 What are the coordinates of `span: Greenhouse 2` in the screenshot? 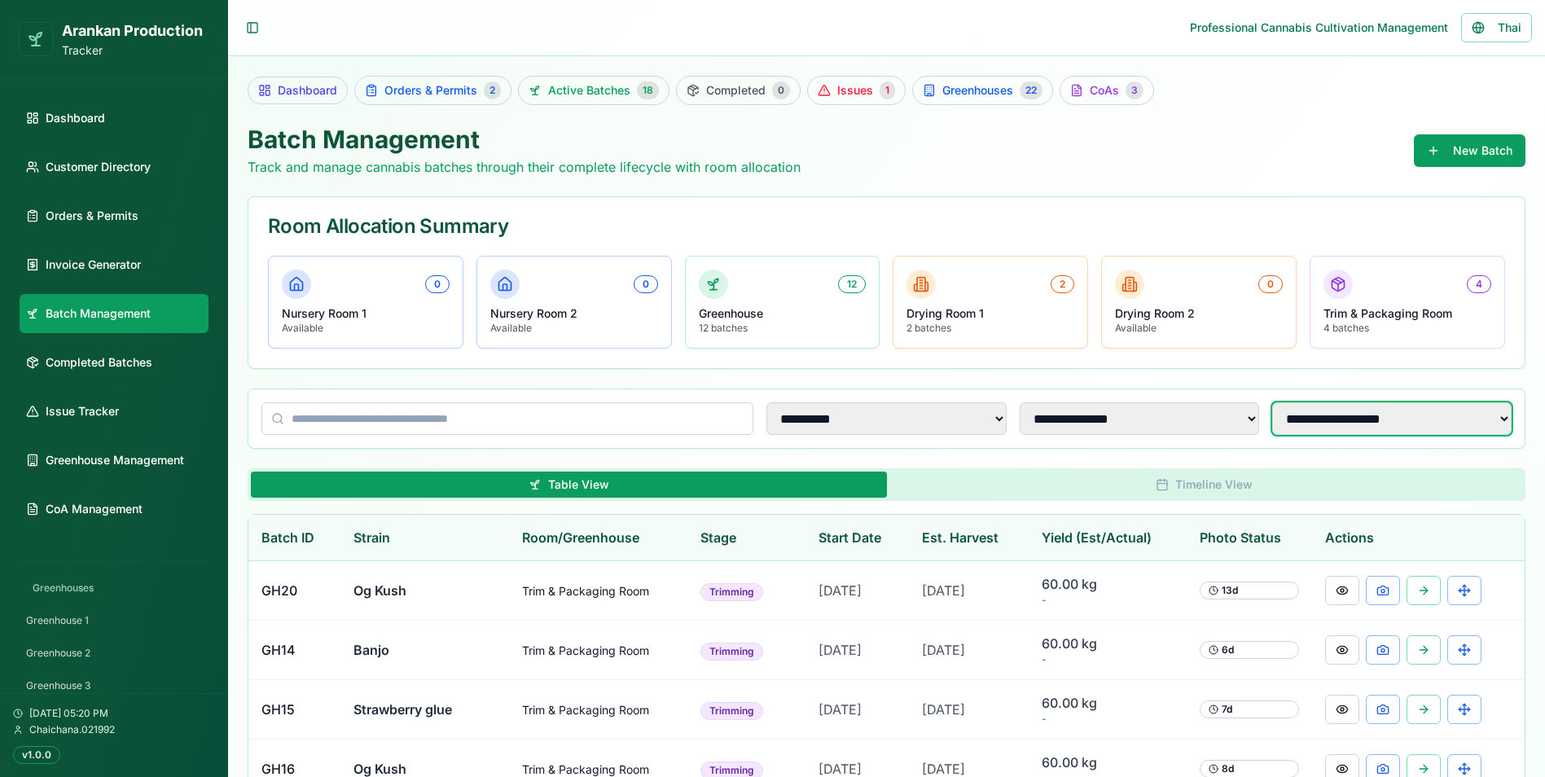 It's located at (58, 653).